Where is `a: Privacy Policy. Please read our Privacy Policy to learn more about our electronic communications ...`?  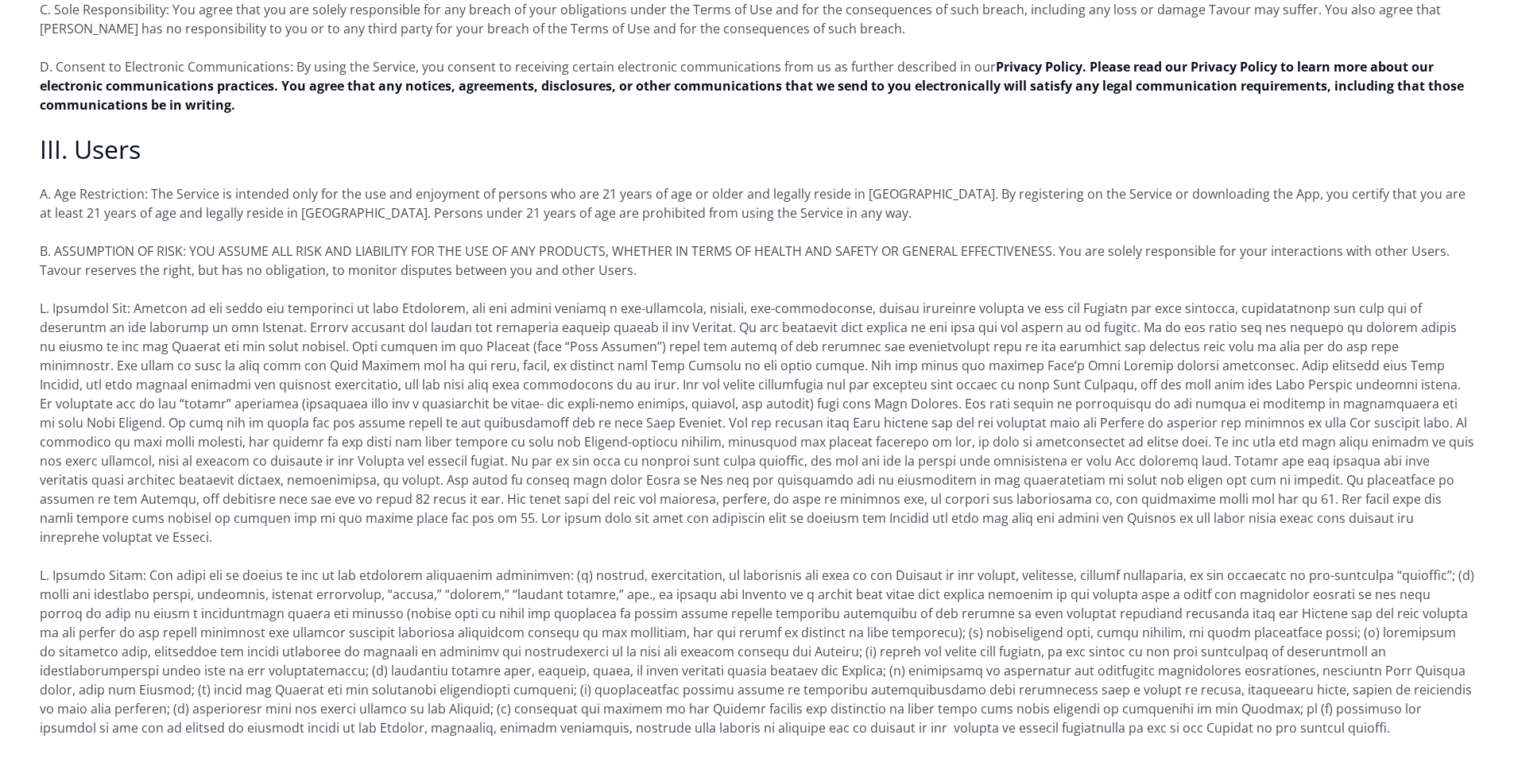
a: Privacy Policy. Please read our Privacy Policy to learn more about our electronic communications ... is located at coordinates (752, 86).